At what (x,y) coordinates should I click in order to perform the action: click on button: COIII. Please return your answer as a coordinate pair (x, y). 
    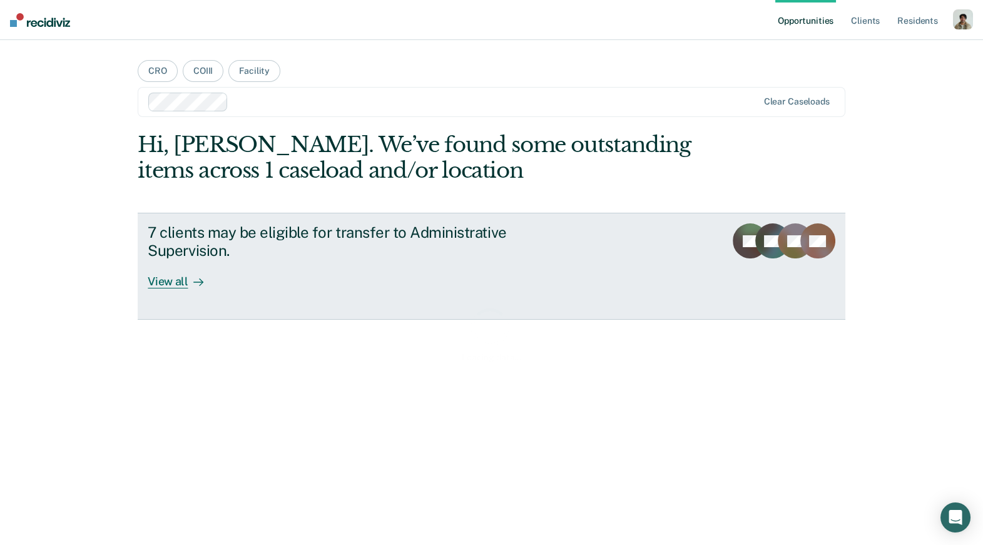
    Looking at the image, I should click on (203, 71).